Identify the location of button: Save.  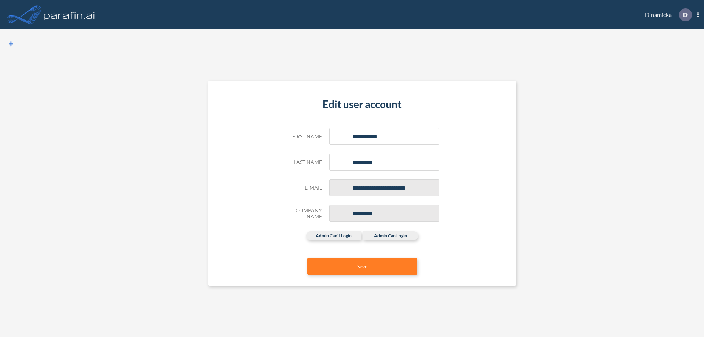
(362, 266).